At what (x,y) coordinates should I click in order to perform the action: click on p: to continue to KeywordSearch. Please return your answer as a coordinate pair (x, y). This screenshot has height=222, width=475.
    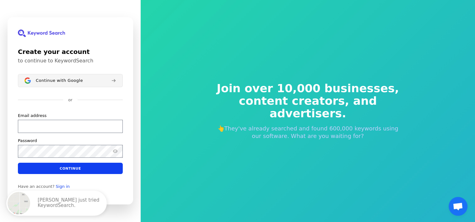
    Looking at the image, I should click on (70, 61).